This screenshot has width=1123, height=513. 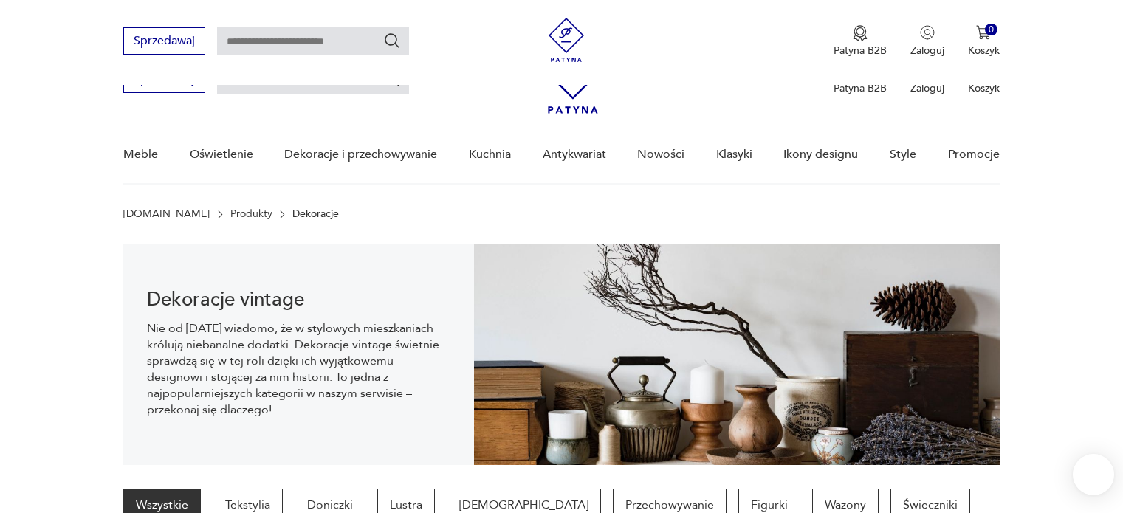 What do you see at coordinates (298, 300) in the screenshot?
I see `h1: Dekoracje vintage` at bounding box center [298, 300].